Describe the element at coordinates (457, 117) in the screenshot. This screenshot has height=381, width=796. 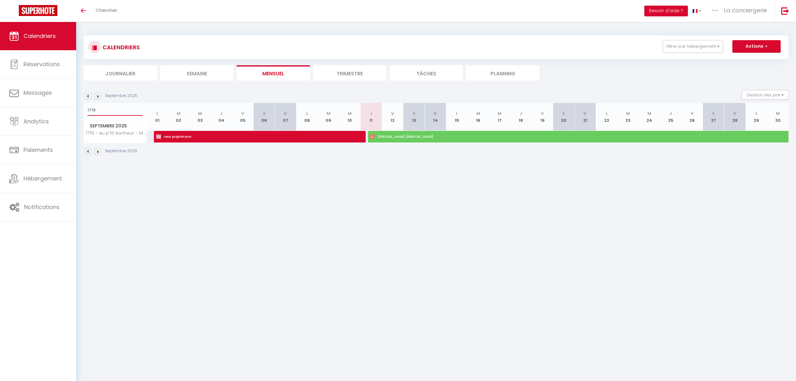
I see `th: 15` at that location.